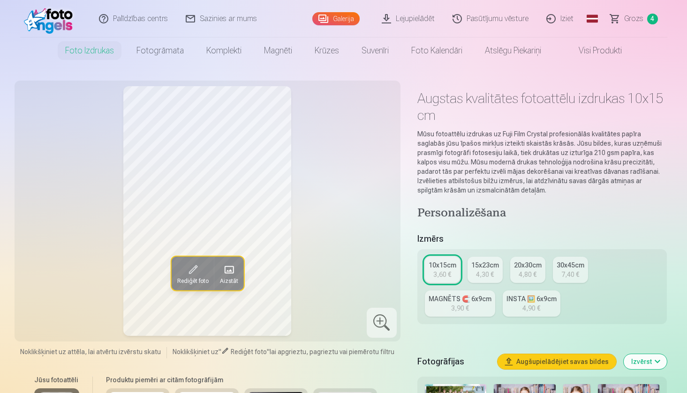 The width and height of the screenshot is (687, 393). I want to click on button: Aizstāt, so click(228, 274).